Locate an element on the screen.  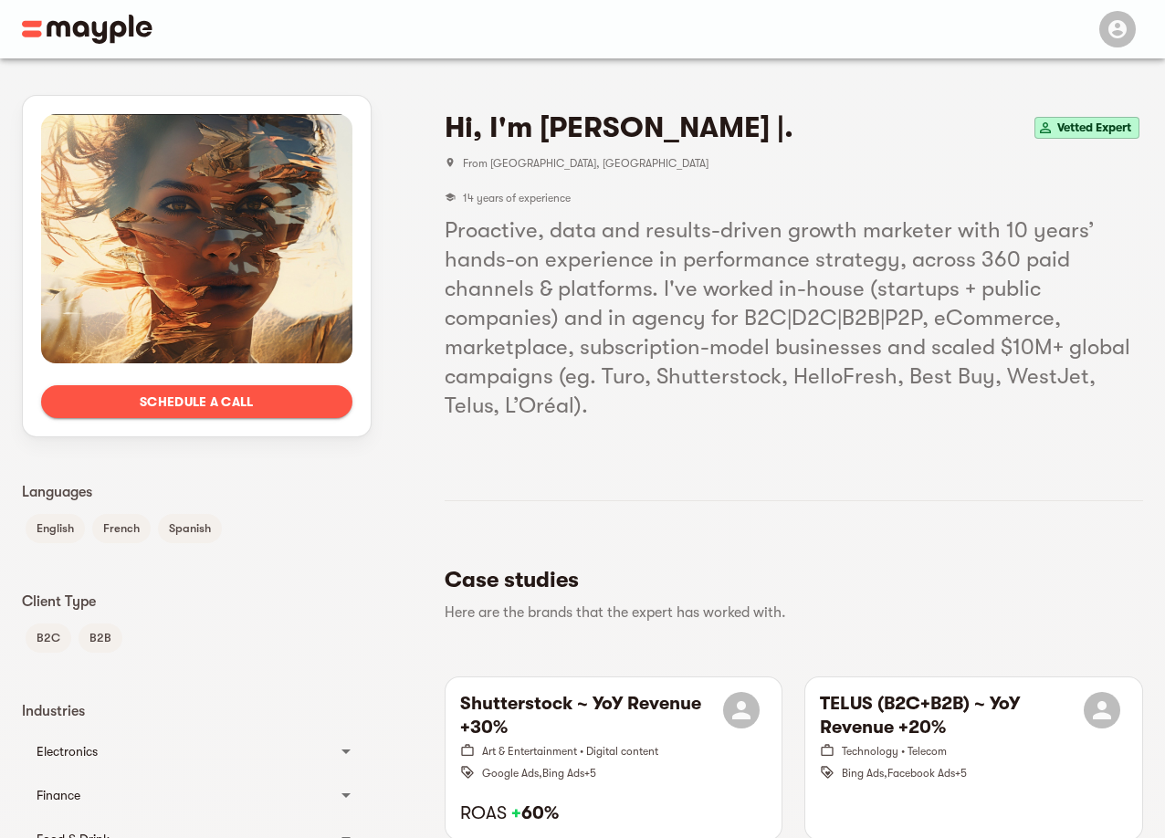
p: Here are the brands that the expert has worked with. is located at coordinates (786, 613).